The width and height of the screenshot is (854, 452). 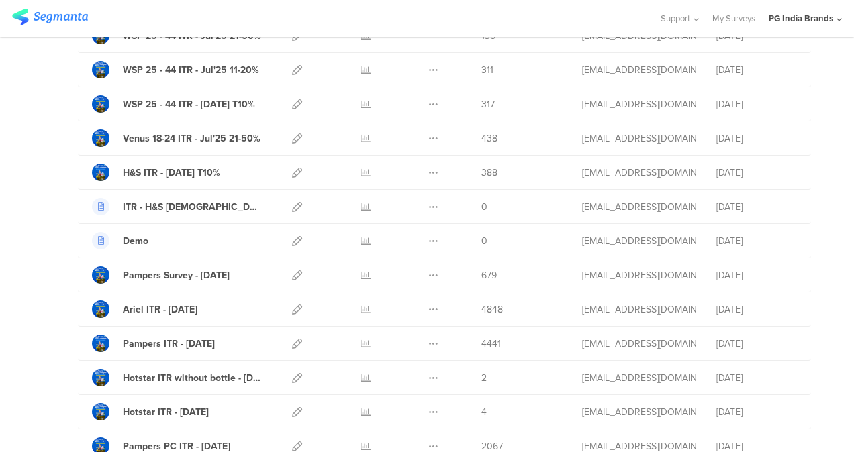 I want to click on span: 311, so click(x=487, y=70).